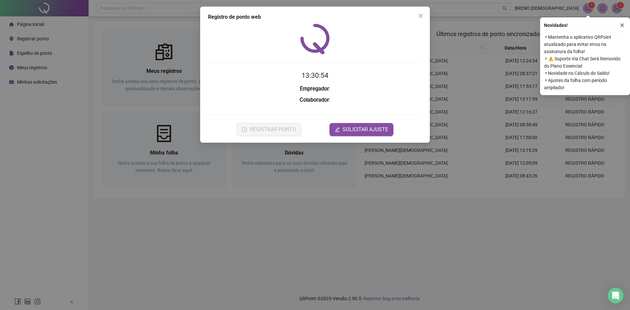 This screenshot has height=310, width=630. Describe the element at coordinates (585, 44) in the screenshot. I see `span: ⚬ Mantenha o aplicativo QRPoint atualizado para evitar erros na assinatura da folha!` at that location.